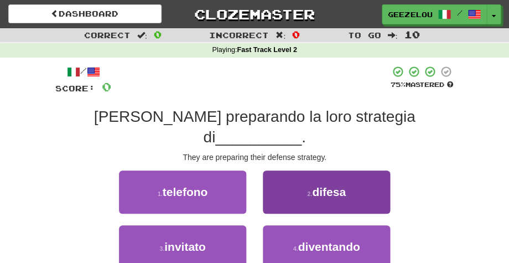  I want to click on button: 1.telefono, so click(183, 192).